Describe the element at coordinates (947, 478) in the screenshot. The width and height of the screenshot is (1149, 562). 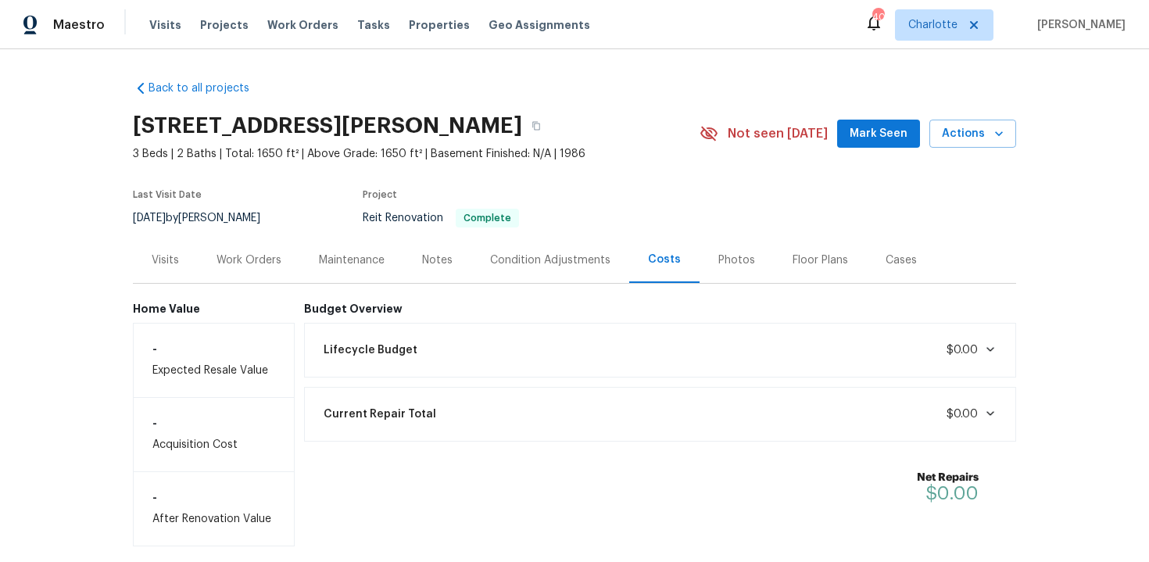
I see `b: Net Repairs` at that location.